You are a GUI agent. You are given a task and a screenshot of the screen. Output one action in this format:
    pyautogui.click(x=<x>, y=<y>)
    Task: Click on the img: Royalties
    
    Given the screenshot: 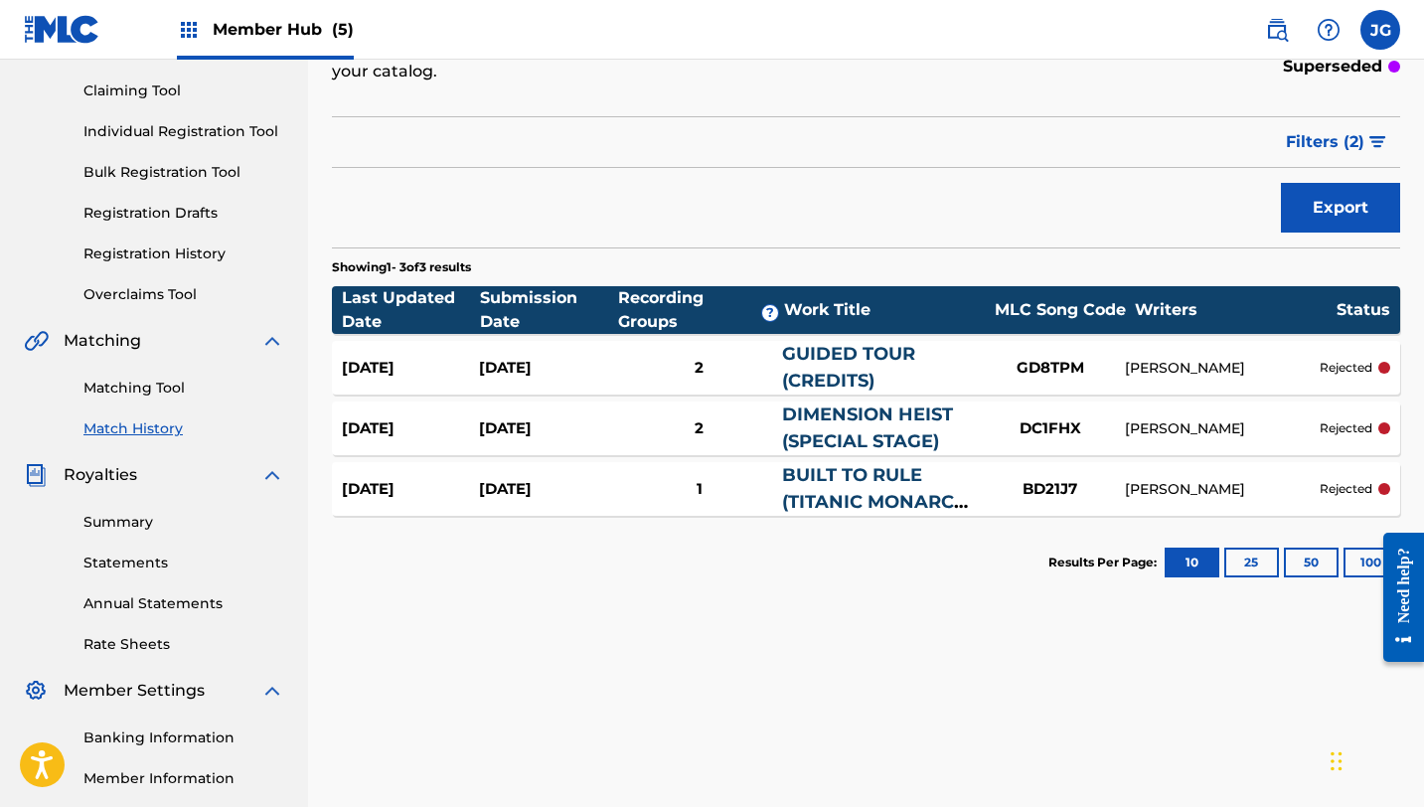 What is the action you would take?
    pyautogui.click(x=36, y=475)
    